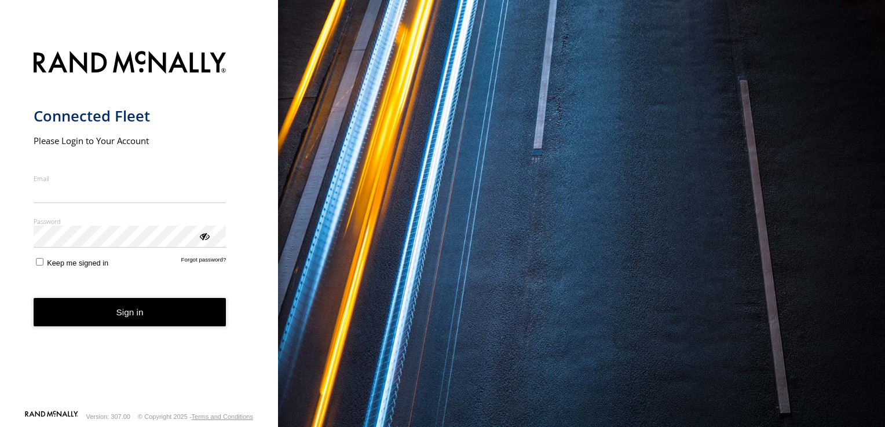 The height and width of the screenshot is (427, 885). Describe the element at coordinates (130, 141) in the screenshot. I see `h2: Please Login to Your Account` at that location.